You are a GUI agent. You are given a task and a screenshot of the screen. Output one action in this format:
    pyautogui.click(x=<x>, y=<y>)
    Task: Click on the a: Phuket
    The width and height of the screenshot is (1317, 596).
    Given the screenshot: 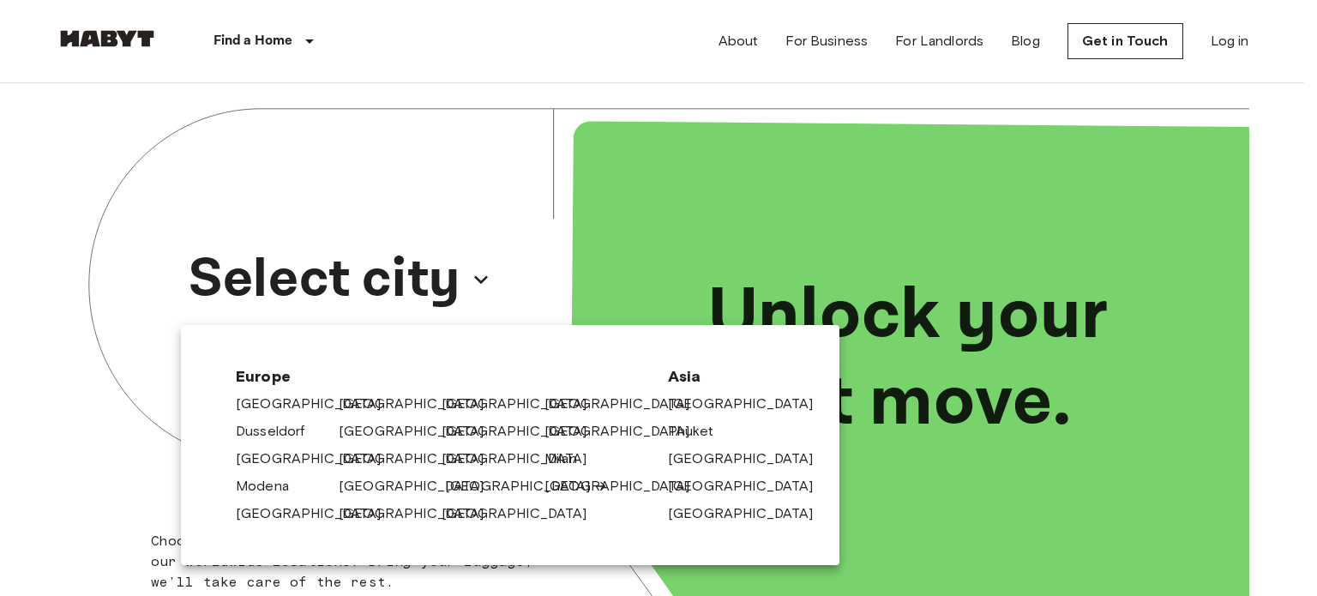 What is the action you would take?
    pyautogui.click(x=699, y=431)
    